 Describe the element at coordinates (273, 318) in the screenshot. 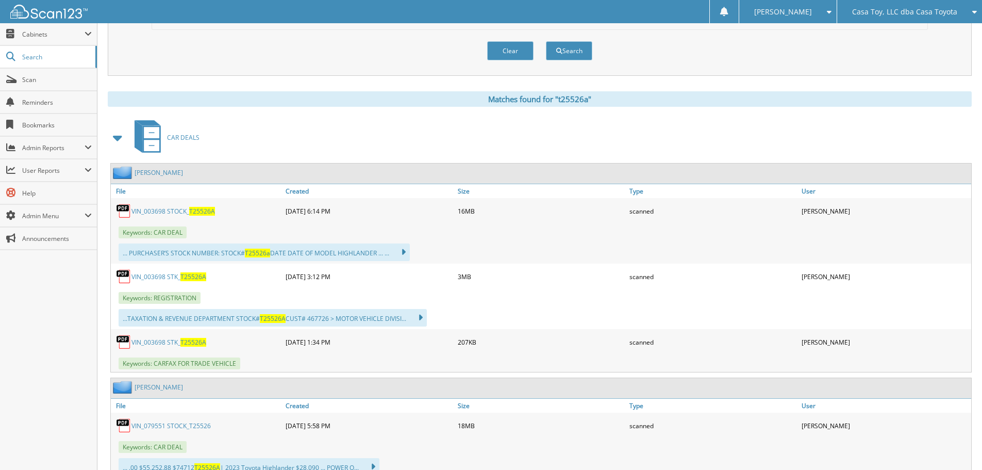

I see `div: ...TAXATION & REVENUE DEPARTMENT STOCK# CUST# 467726 > MOTOR VEHICLE DIVISI...` at that location.